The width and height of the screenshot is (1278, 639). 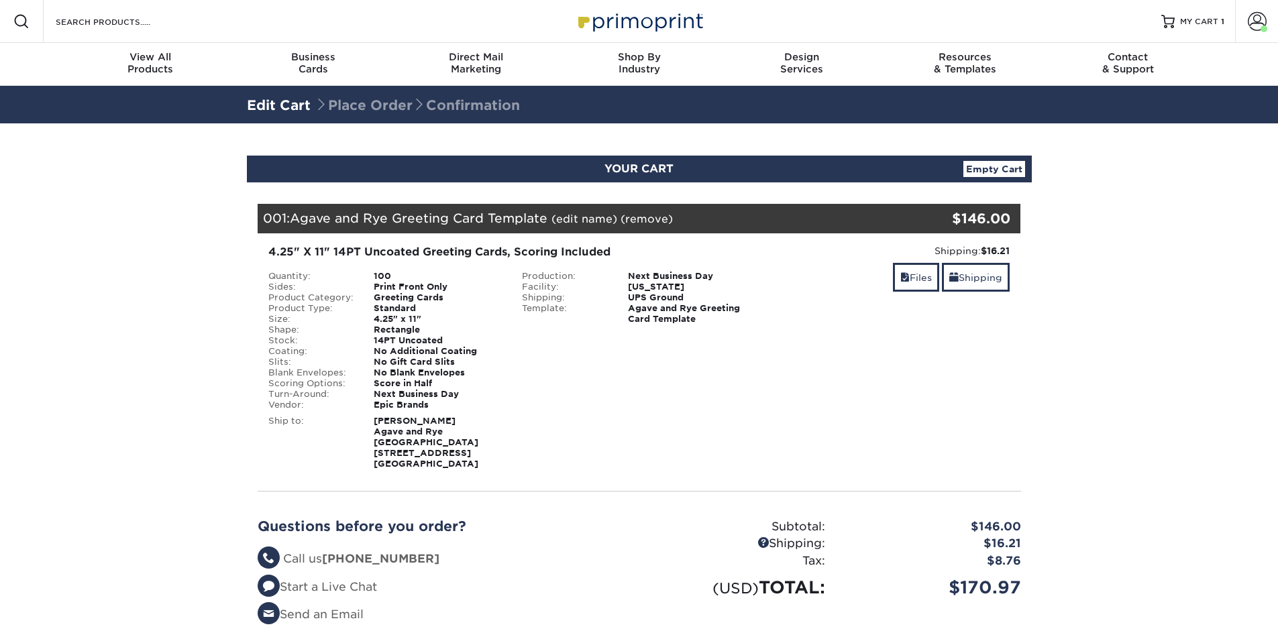 I want to click on span: Business, so click(x=313, y=57).